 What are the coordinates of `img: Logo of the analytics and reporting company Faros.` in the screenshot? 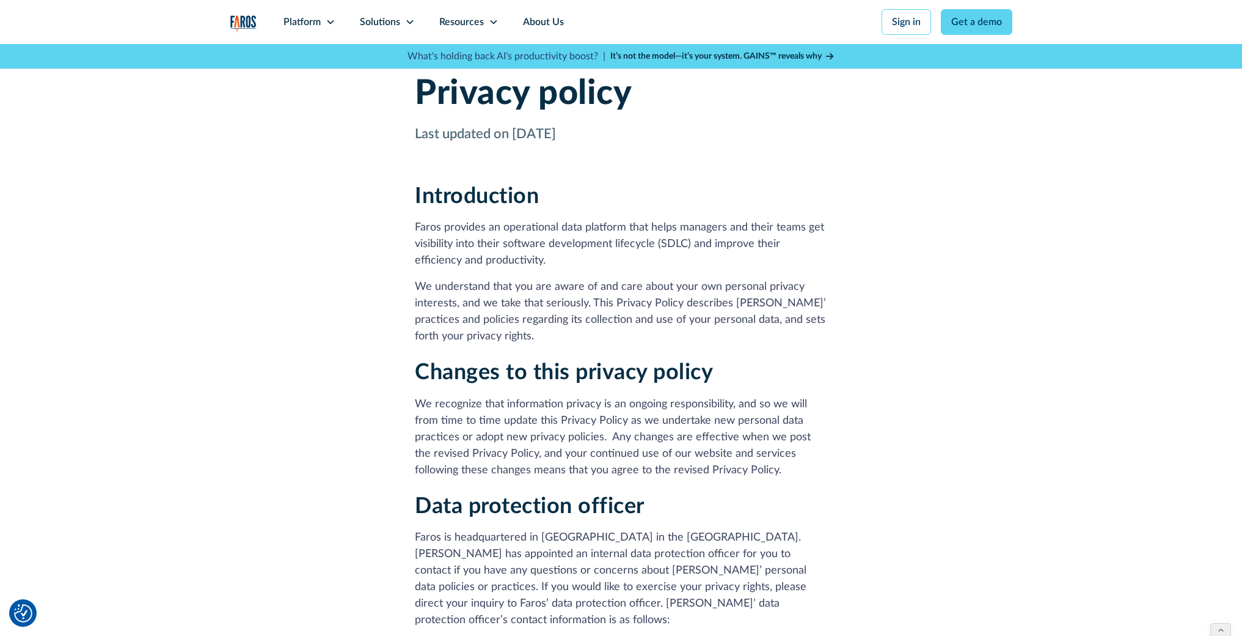 It's located at (243, 24).